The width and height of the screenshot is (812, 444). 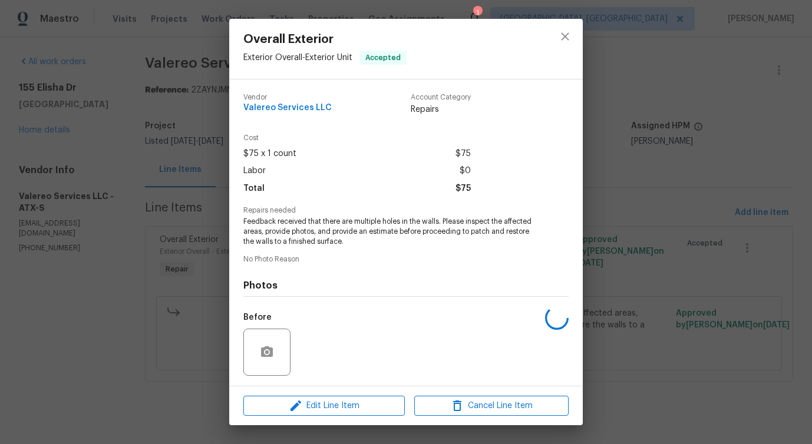 I want to click on div: 1, so click(x=477, y=13).